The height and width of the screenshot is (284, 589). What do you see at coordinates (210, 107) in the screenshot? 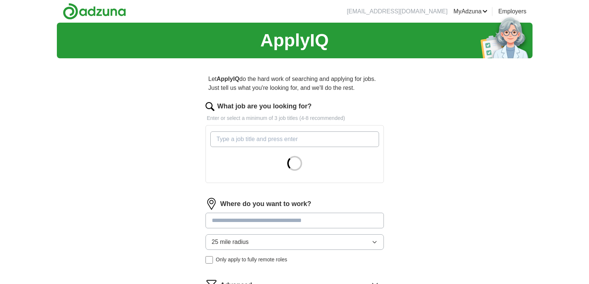
I see `img: search.png` at bounding box center [210, 107].